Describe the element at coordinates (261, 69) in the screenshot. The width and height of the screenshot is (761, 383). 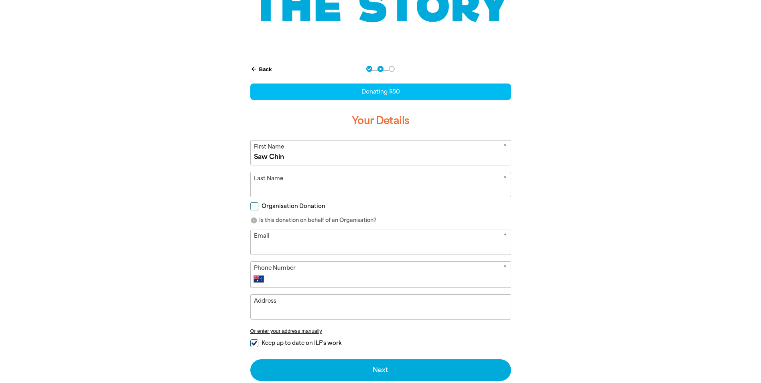
I see `button: Back` at that location.